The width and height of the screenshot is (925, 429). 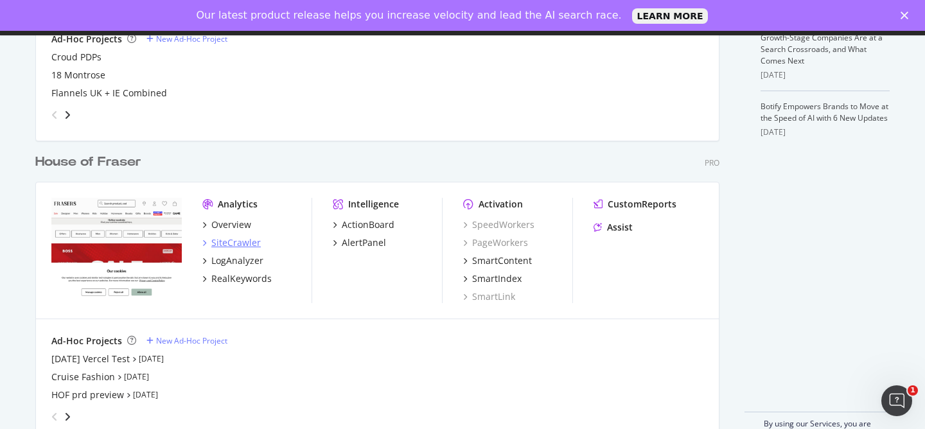 What do you see at coordinates (237, 261) in the screenshot?
I see `div: LogAnalyzer` at bounding box center [237, 261].